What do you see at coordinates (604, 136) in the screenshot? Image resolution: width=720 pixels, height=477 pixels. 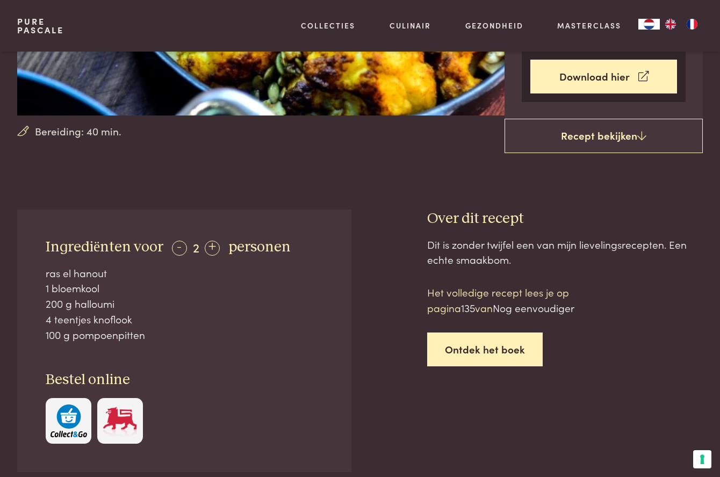 I see `a: Recept bekijken` at bounding box center [604, 136].